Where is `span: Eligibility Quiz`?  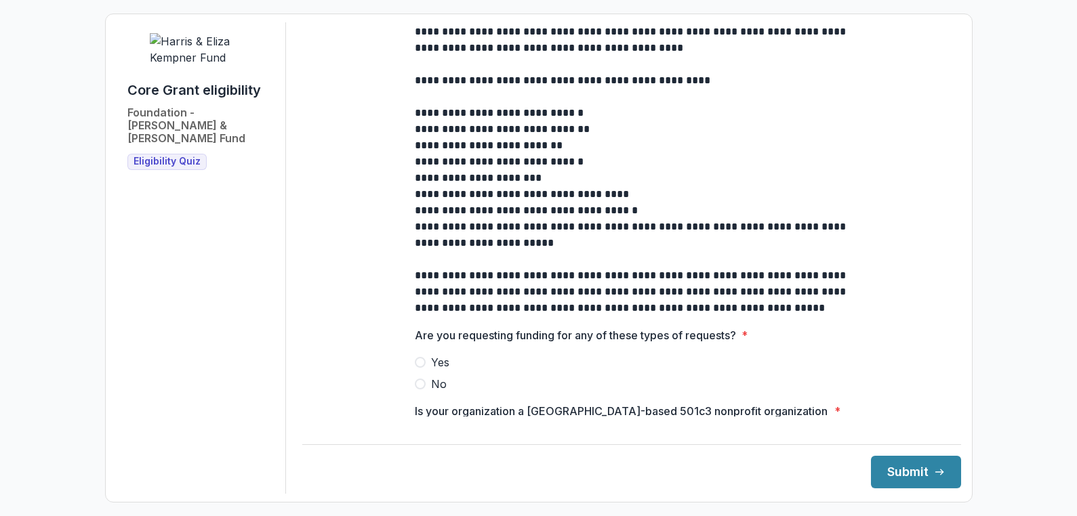 span: Eligibility Quiz is located at coordinates (167, 161).